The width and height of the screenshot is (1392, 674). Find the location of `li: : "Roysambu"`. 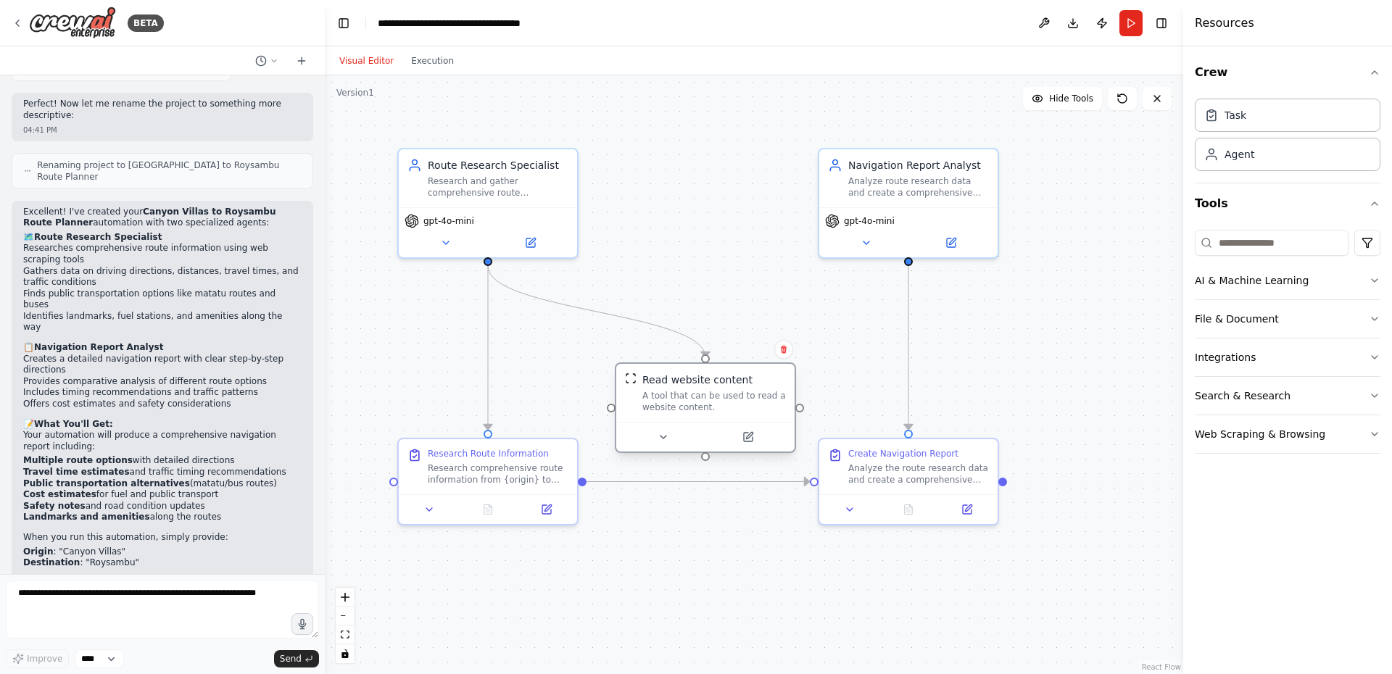

li: : "Roysambu" is located at coordinates (162, 563).